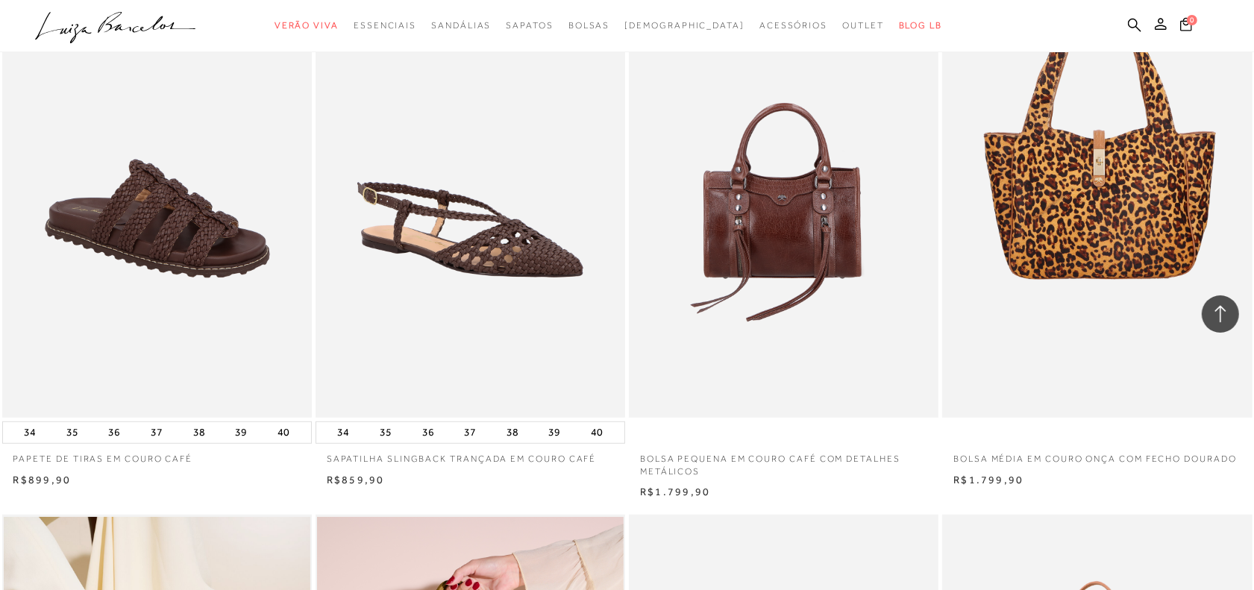 The width and height of the screenshot is (1254, 590). I want to click on span: 0, so click(1192, 20).